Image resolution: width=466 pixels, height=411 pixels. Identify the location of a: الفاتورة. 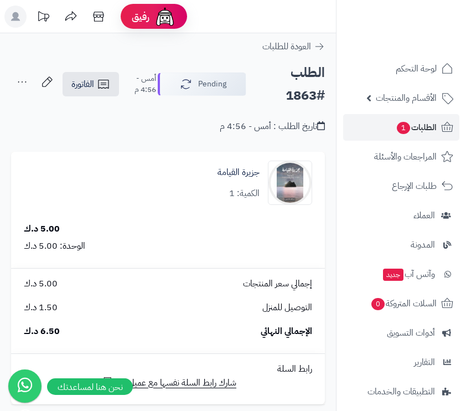
(91, 84).